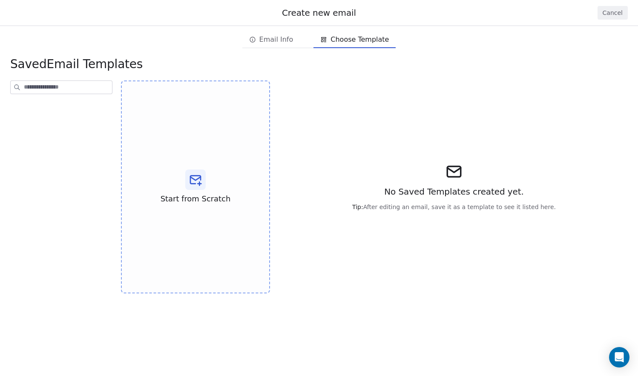 The image size is (638, 376). What do you see at coordinates (196, 199) in the screenshot?
I see `span: Start from Scratch` at bounding box center [196, 199].